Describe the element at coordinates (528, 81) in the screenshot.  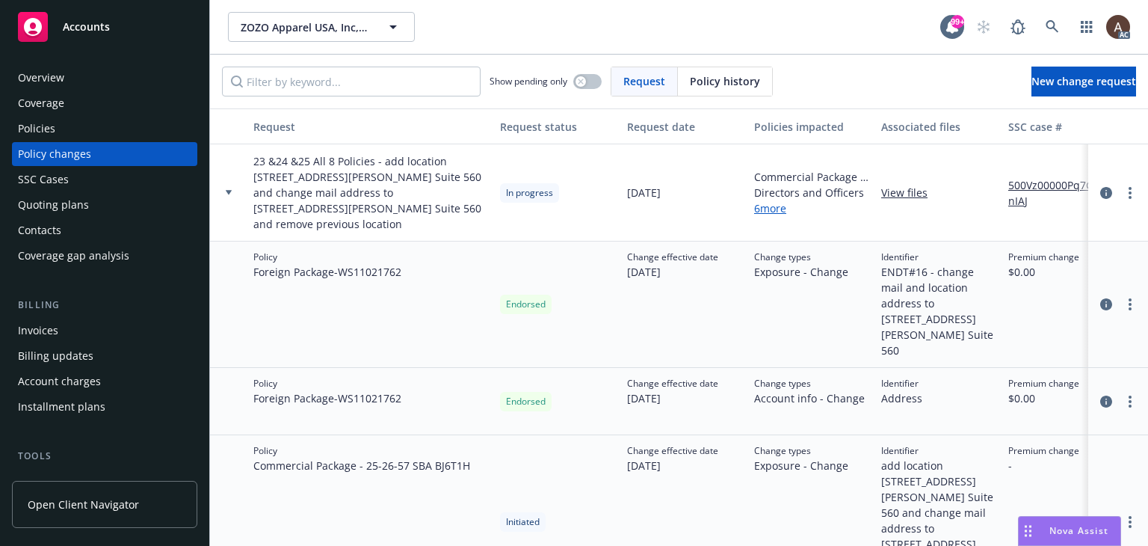
I see `span: Show pending only` at that location.